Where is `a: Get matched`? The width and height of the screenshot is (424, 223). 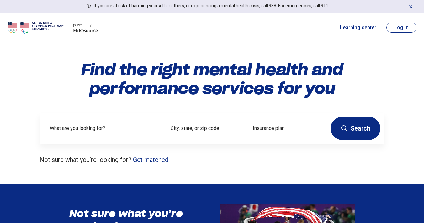 a: Get matched is located at coordinates (151, 160).